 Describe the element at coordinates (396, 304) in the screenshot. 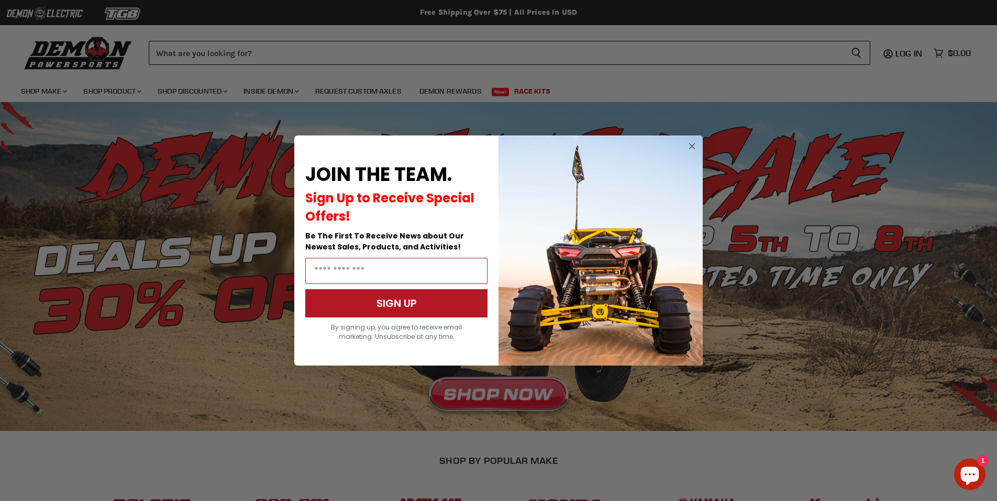

I see `button: SIGN UP` at that location.